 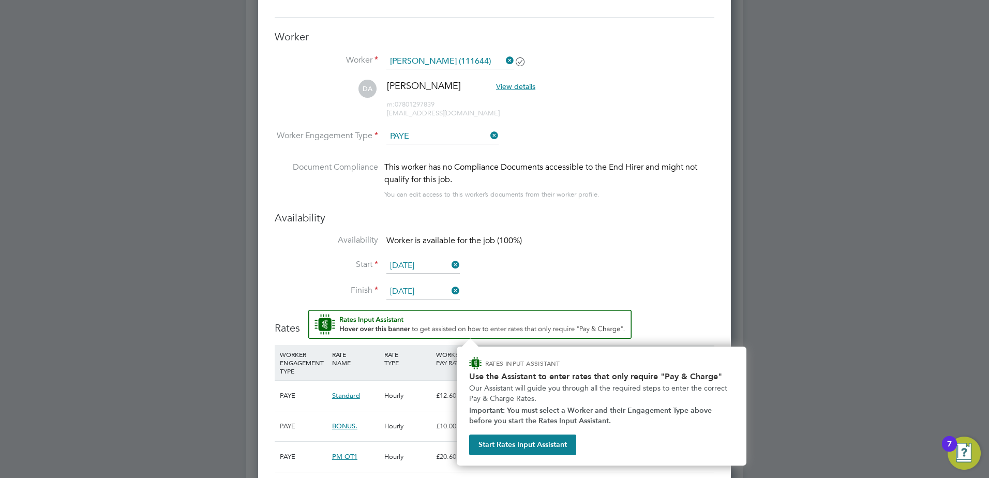 I want to click on div: £12.60, so click(x=459, y=396).